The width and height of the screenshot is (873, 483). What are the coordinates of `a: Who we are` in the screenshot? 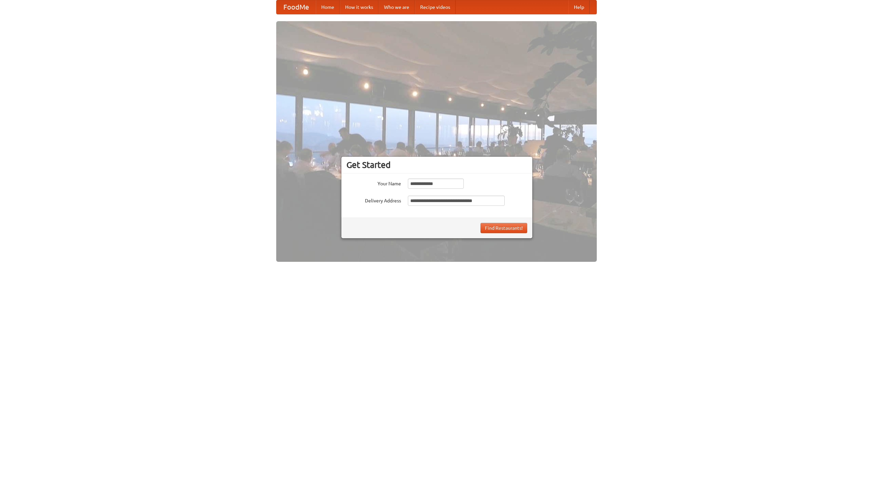 It's located at (397, 7).